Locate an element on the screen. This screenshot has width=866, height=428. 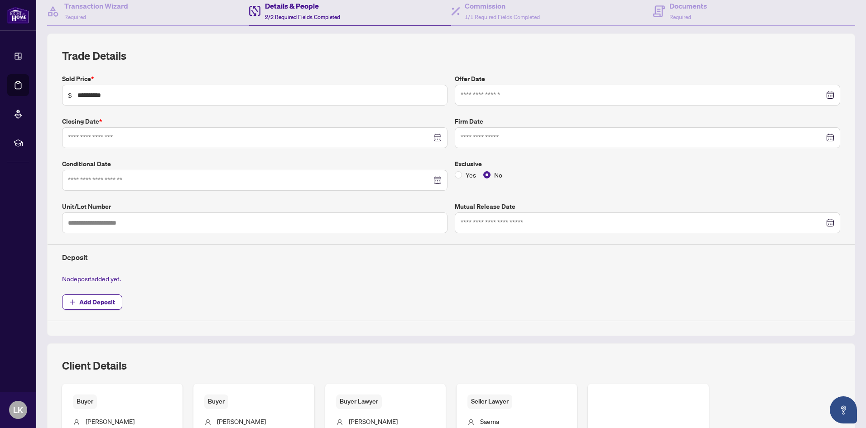
span: Saema is located at coordinates (490, 421).